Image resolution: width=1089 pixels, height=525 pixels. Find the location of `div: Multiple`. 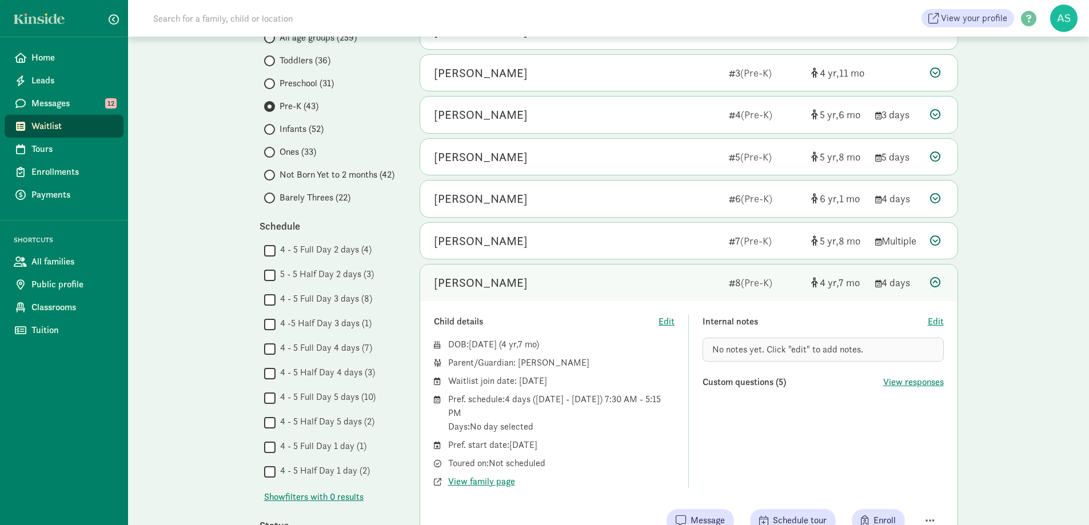

div: Multiple is located at coordinates (898, 241).